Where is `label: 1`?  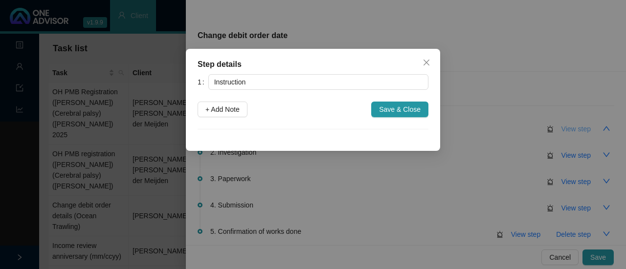 label: 1 is located at coordinates (203, 82).